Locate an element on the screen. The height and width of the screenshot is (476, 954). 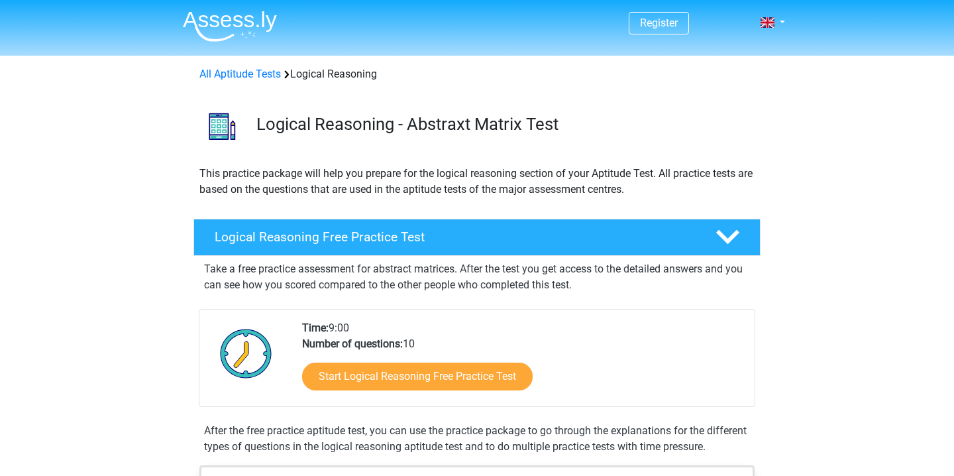
b: Time: is located at coordinates (315, 327).